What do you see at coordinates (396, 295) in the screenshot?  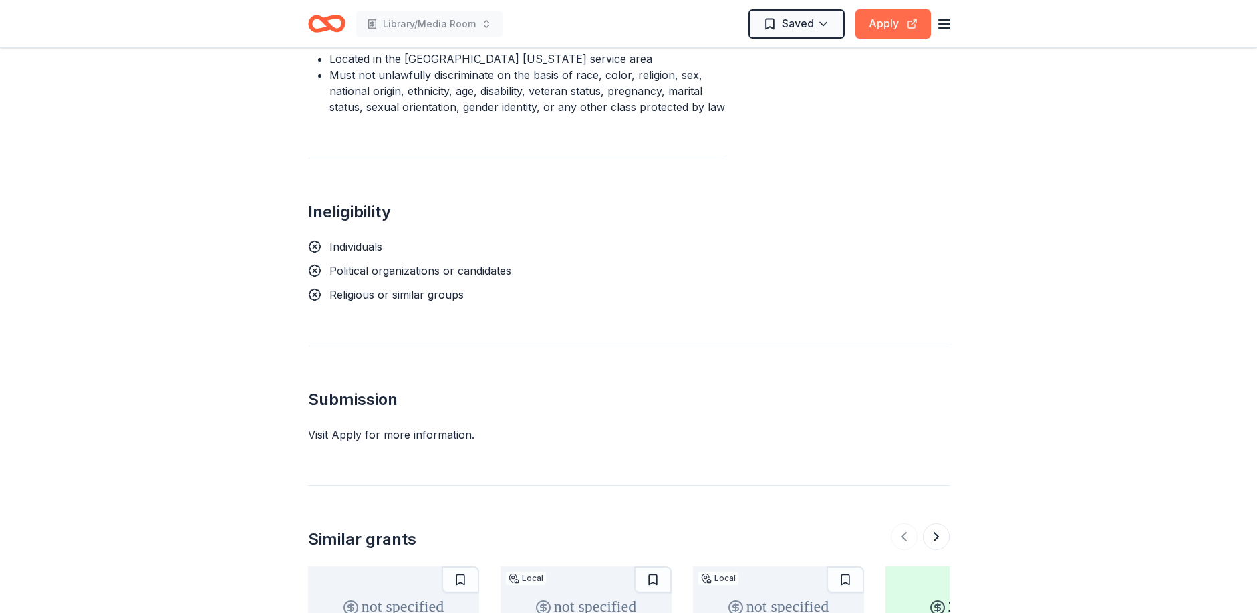 I see `span: Religious or similar groups` at bounding box center [396, 295].